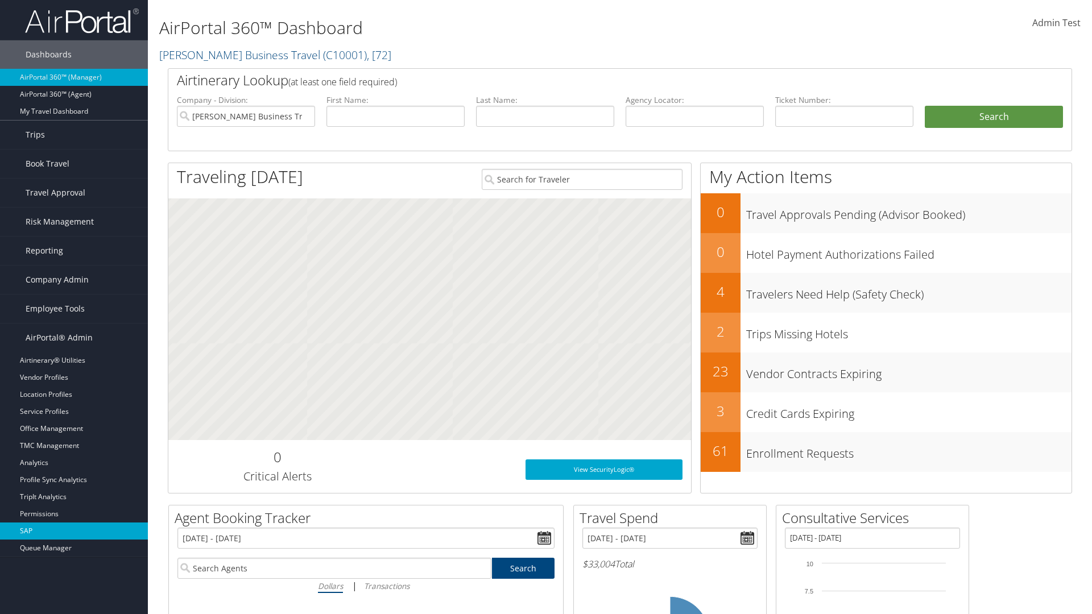 This screenshot has width=1092, height=614. Describe the element at coordinates (909, 451) in the screenshot. I see `h3: Enrollment Requests` at that location.